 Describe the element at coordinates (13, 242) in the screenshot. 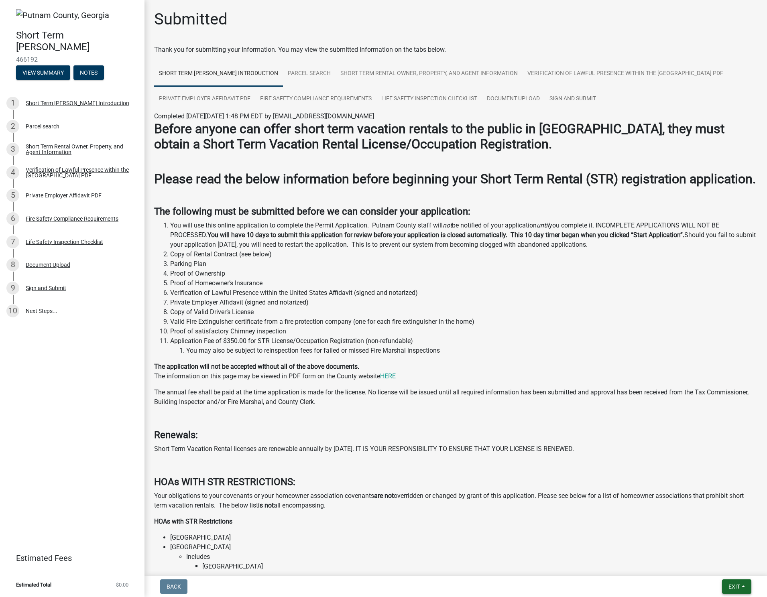

I see `div: 7` at that location.